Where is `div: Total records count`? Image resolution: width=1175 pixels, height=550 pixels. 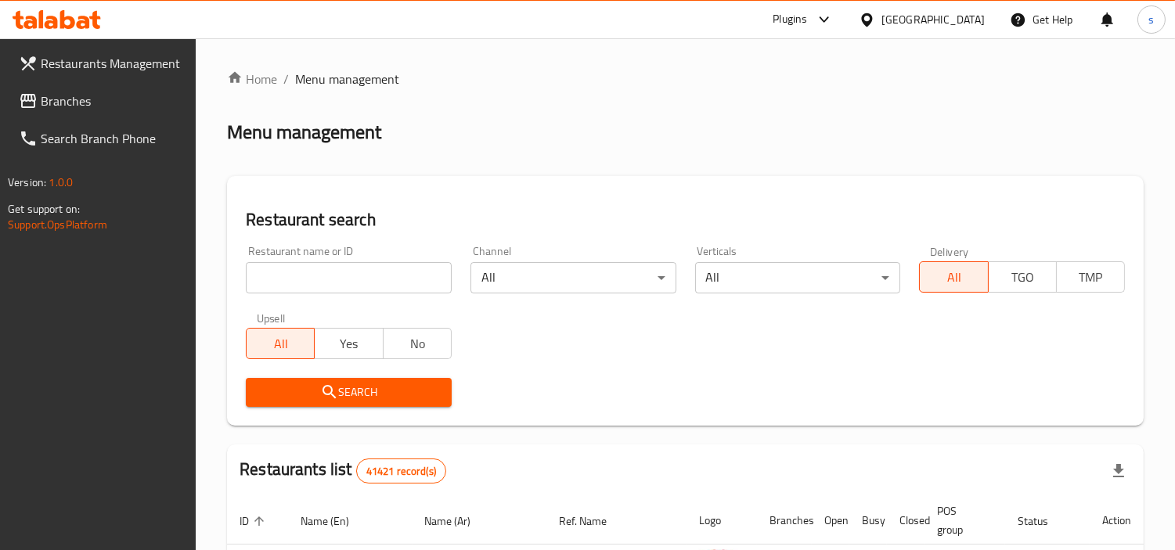
div: Total records count is located at coordinates (401, 471).